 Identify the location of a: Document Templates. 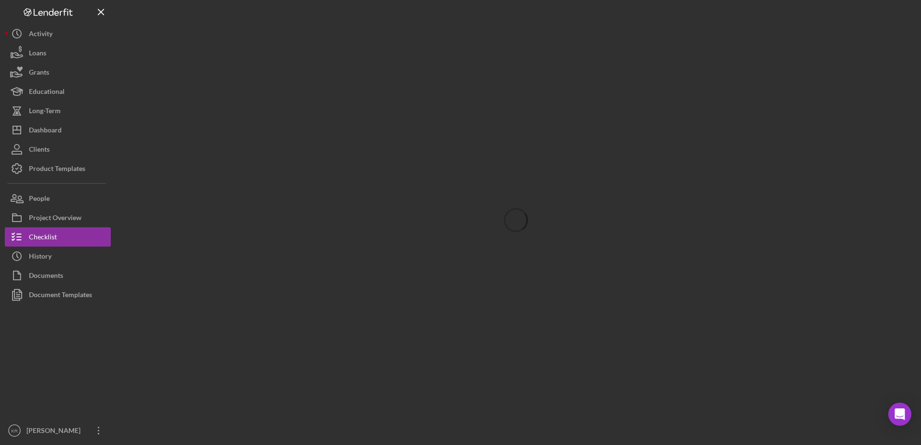
(58, 295).